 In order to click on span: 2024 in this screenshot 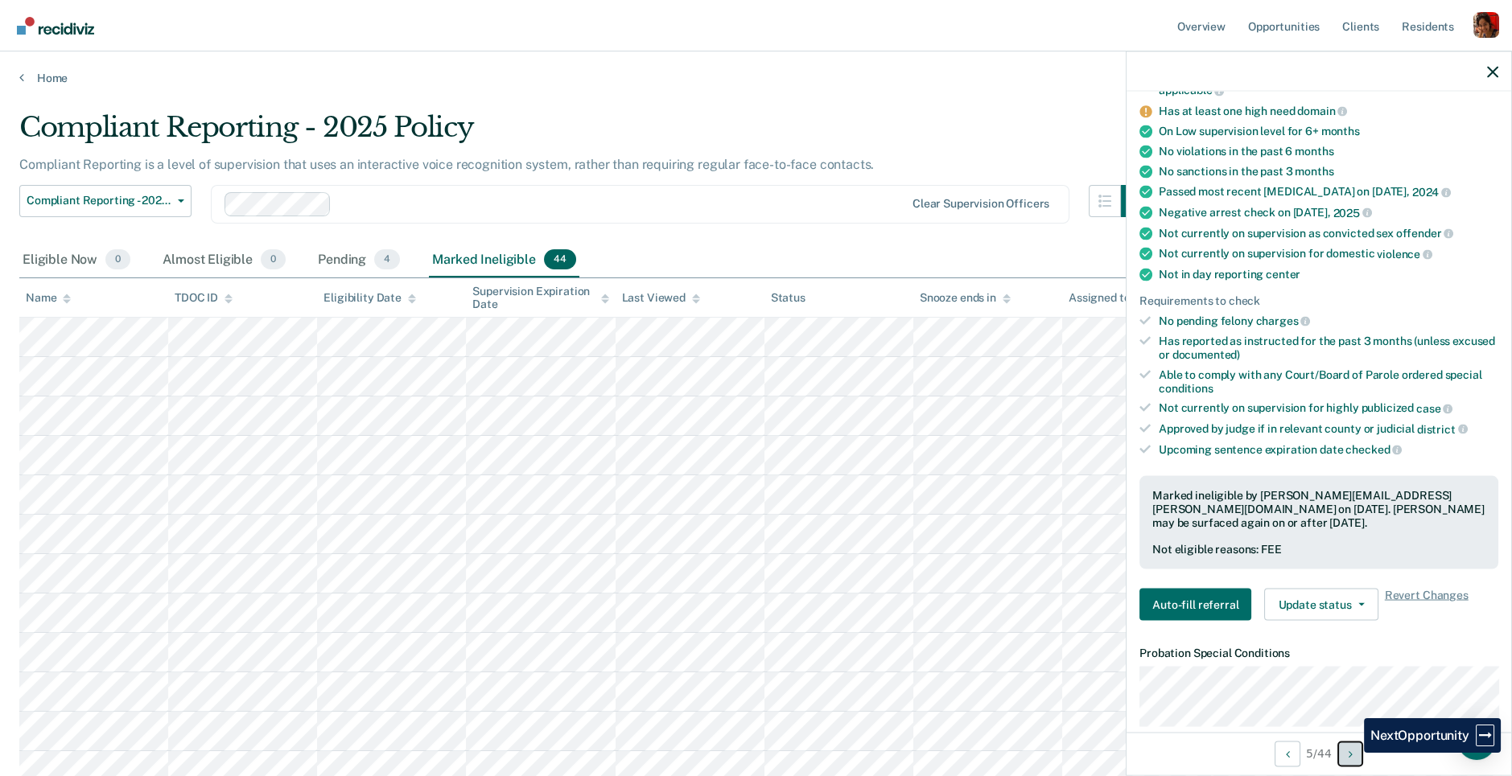, I will do `click(1431, 192)`.